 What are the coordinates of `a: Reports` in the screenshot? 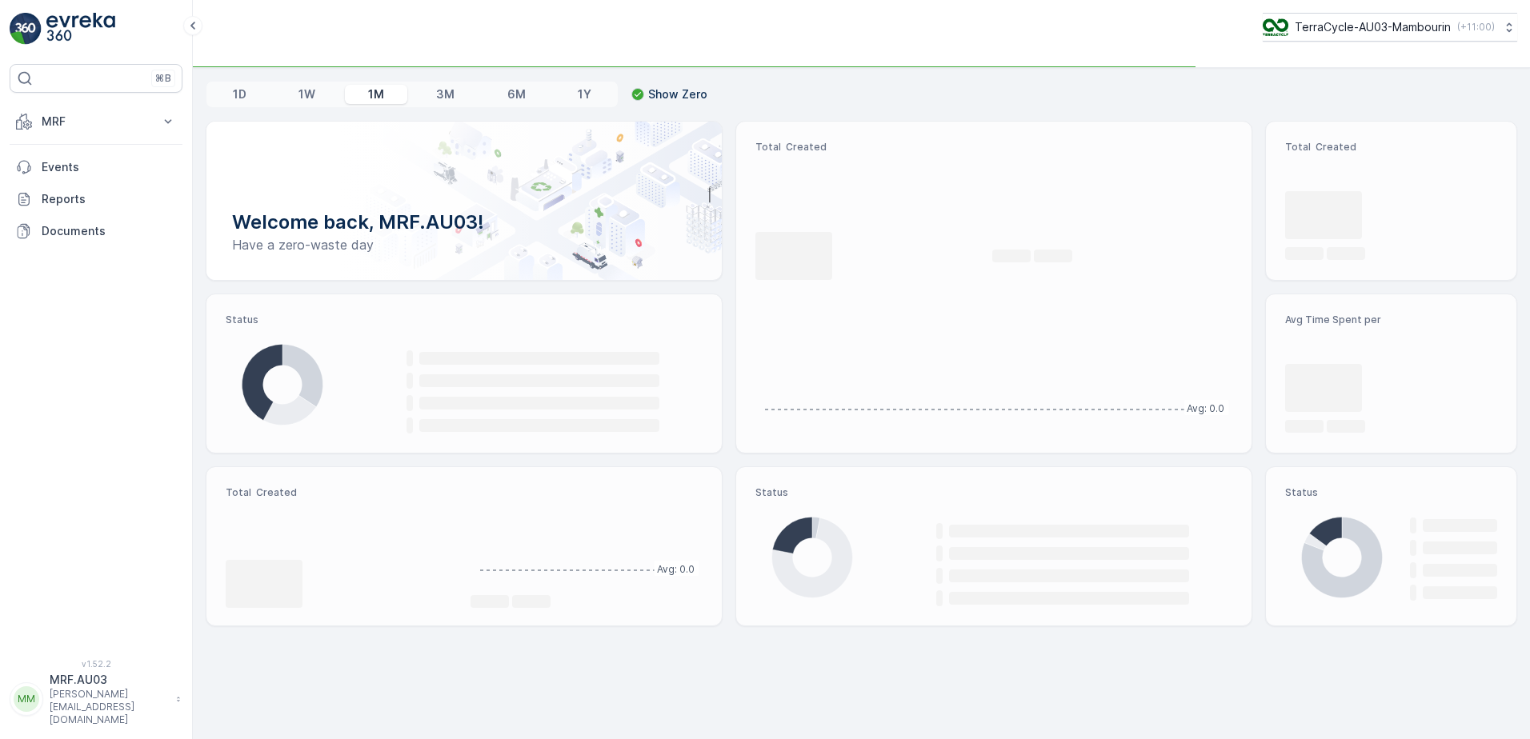 It's located at (96, 199).